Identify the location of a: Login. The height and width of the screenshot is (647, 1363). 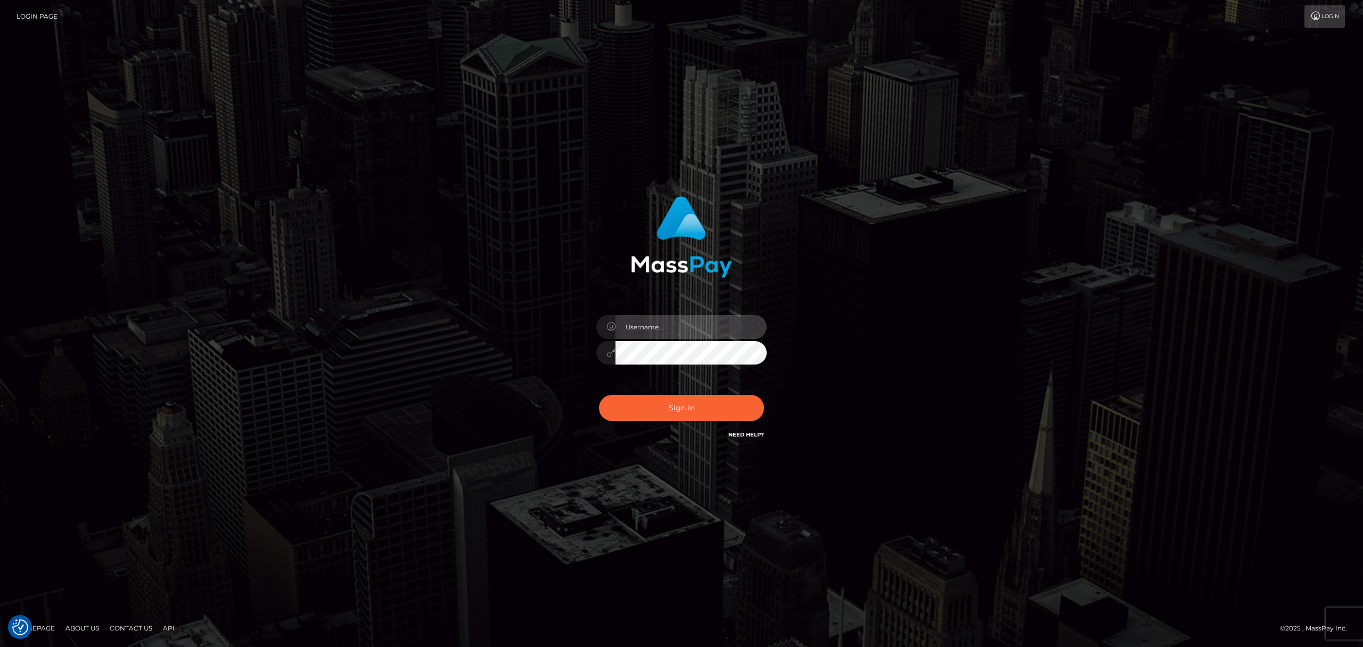
(1325, 17).